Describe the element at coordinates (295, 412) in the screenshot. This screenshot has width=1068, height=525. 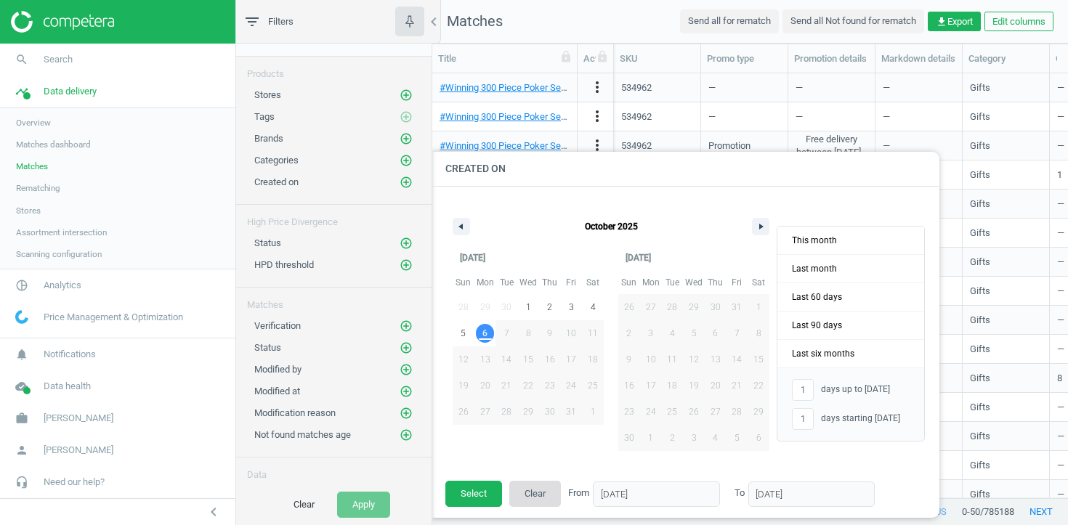
I see `span: Modification reason` at that location.